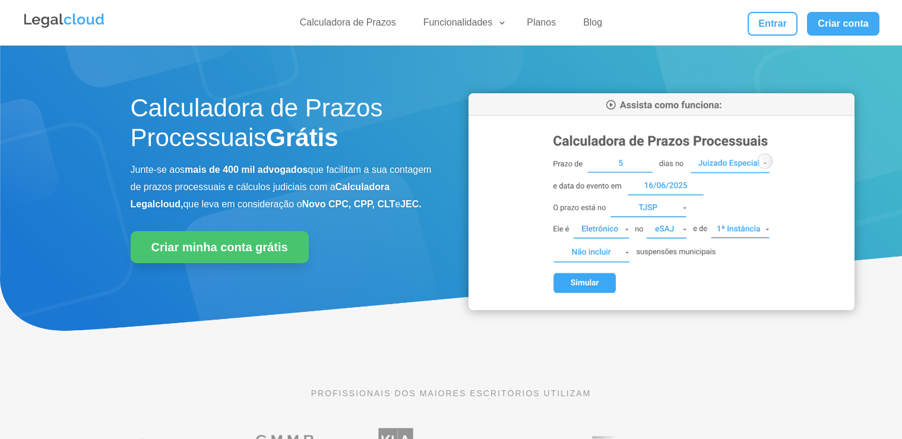 The image size is (902, 439). Describe the element at coordinates (461, 25) in the screenshot. I see `a: Funcionalidades` at that location.